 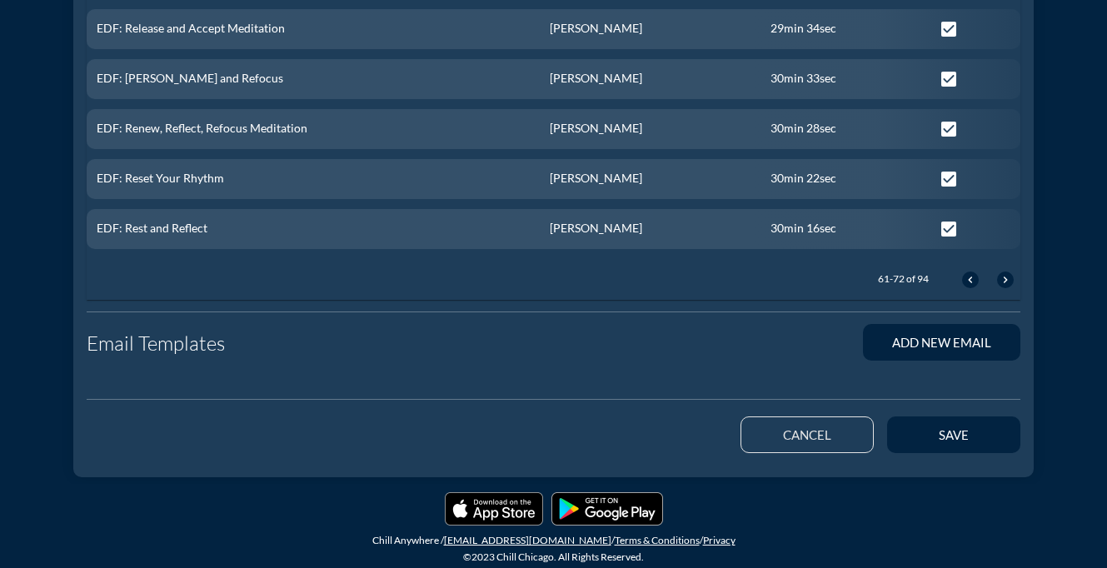 What do you see at coordinates (954, 435) in the screenshot?
I see `button: save` at bounding box center [954, 435].